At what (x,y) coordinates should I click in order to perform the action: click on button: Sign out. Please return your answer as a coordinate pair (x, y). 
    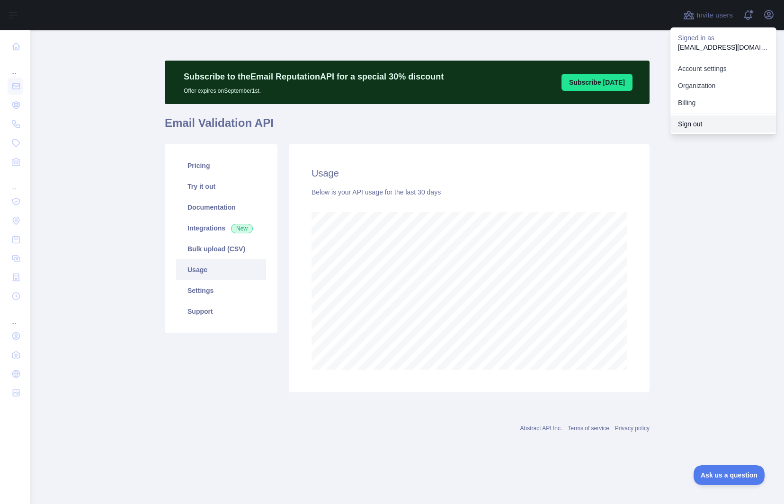
    Looking at the image, I should click on (723, 124).